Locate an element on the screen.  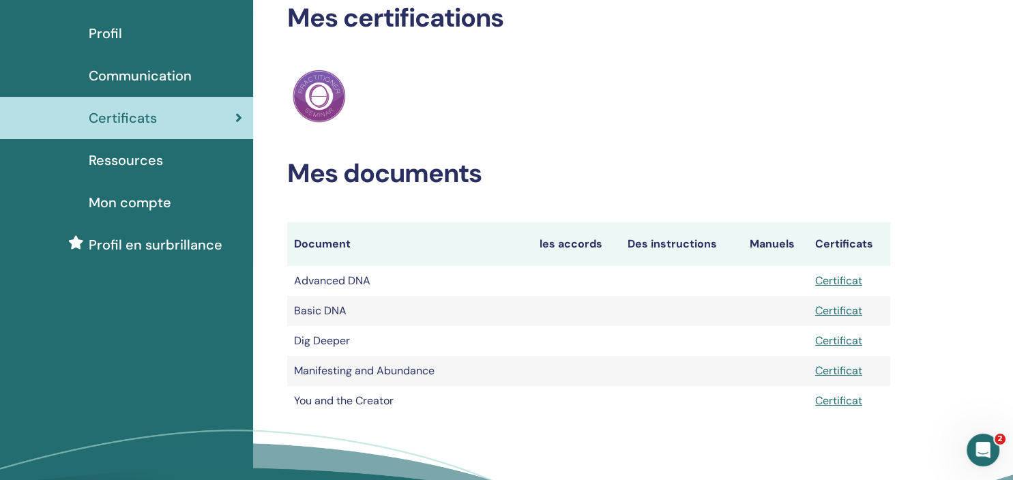
td: Dig Deeper is located at coordinates (410, 341).